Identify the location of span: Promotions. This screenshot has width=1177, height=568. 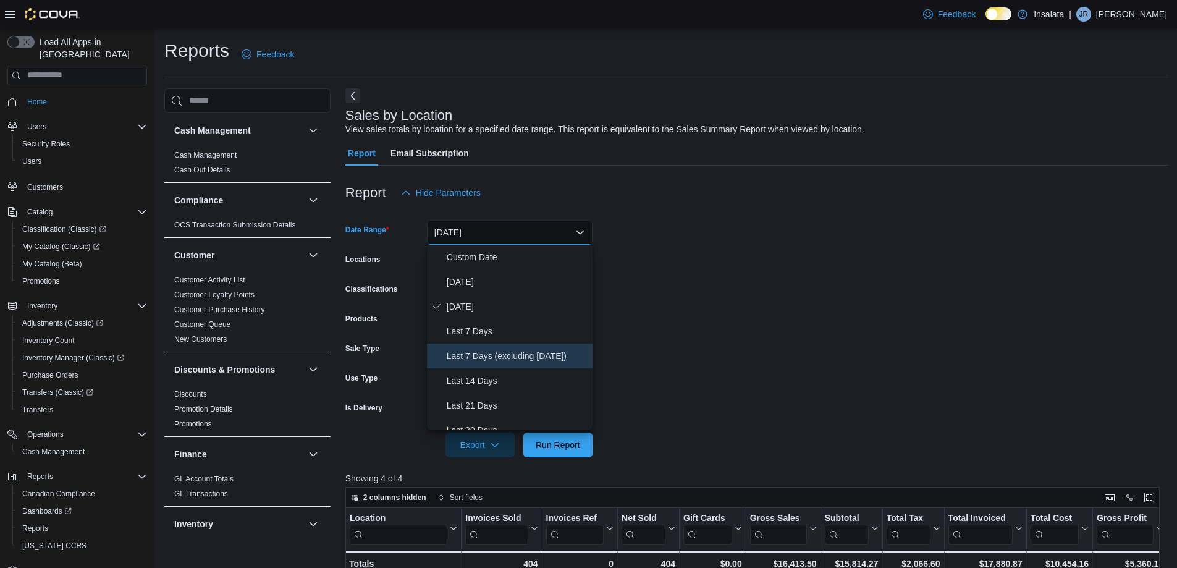
(82, 281).